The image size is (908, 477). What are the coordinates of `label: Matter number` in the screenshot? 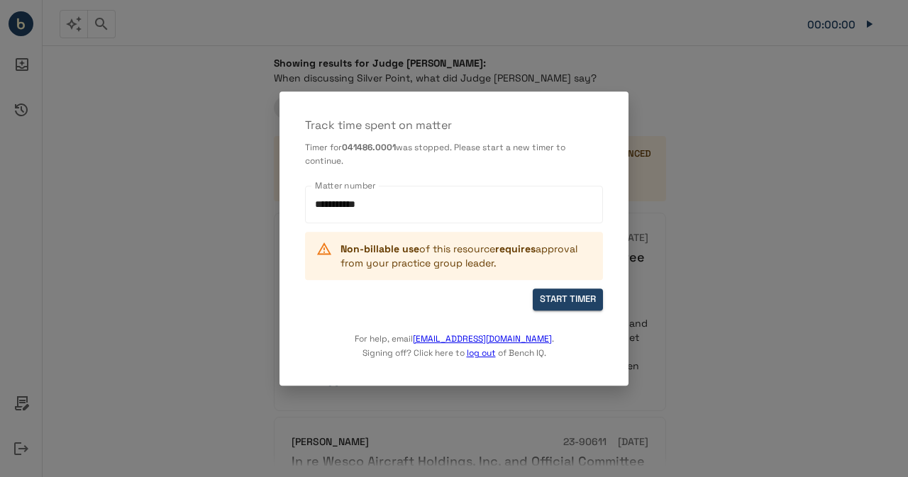 It's located at (345, 185).